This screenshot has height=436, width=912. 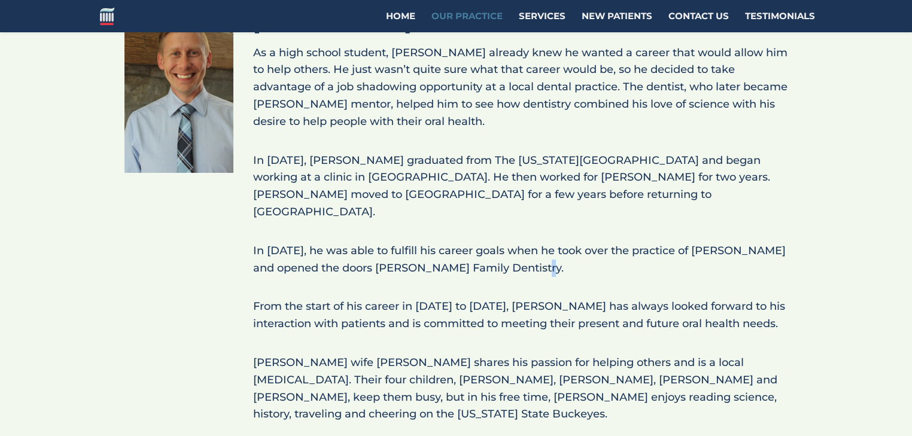 What do you see at coordinates (400, 22) in the screenshot?
I see `a: Home` at bounding box center [400, 22].